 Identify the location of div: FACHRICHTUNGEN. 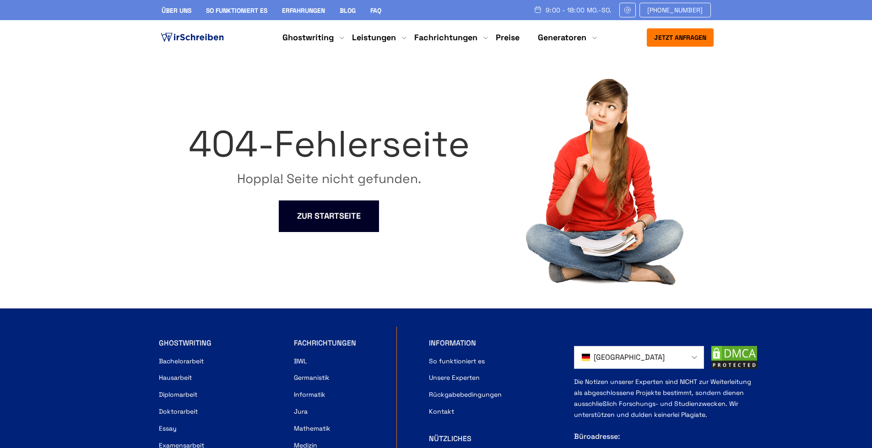
(357, 343).